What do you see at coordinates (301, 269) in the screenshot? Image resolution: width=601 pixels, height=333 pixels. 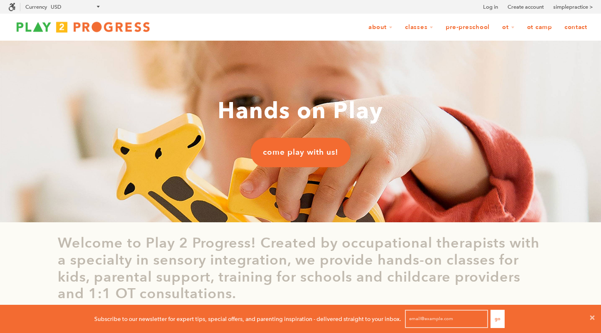 I see `p: Welcome to Play 2 Progress! Created by occupational therapists with a specialty in sensory integr...` at bounding box center [301, 269].